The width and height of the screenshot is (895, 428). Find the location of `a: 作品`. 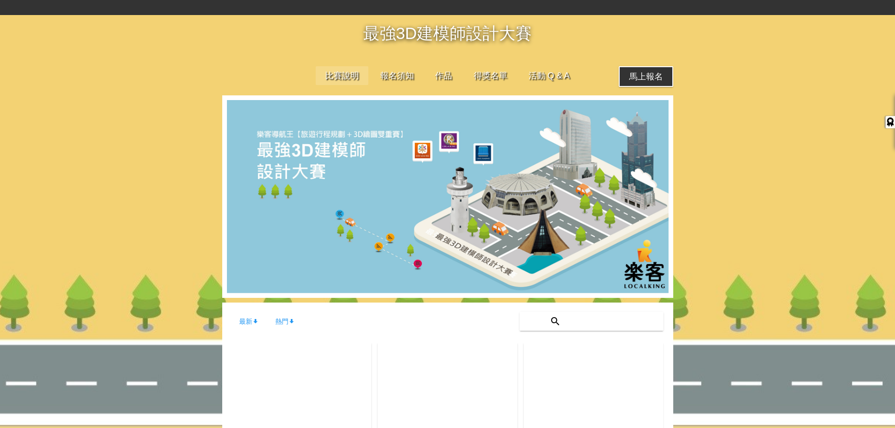

a: 作品 is located at coordinates (444, 76).